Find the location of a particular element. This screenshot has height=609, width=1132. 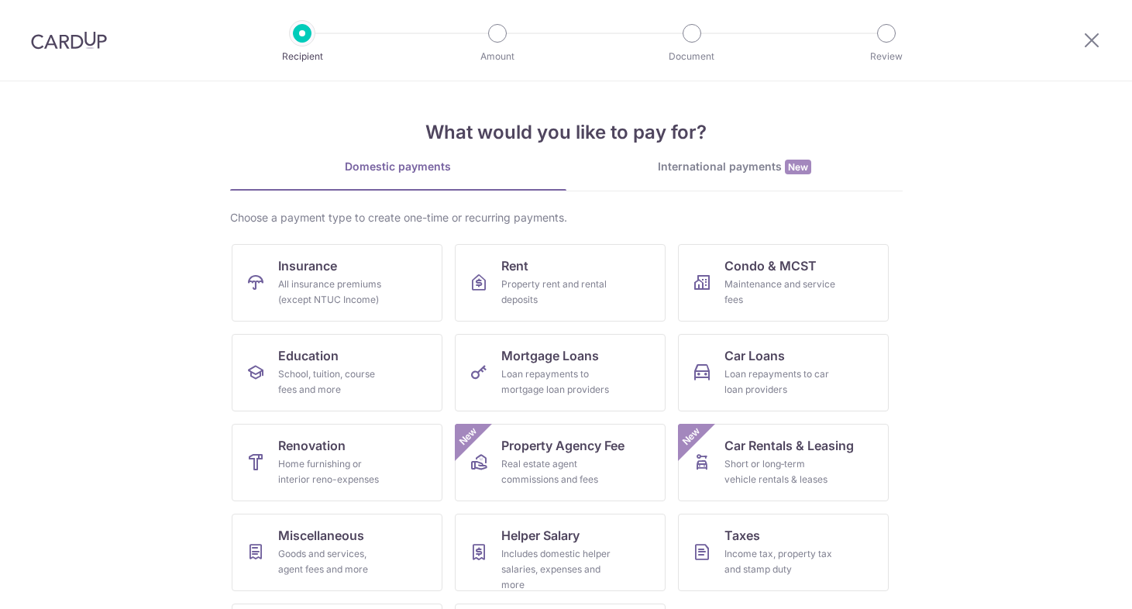

a: InsuranceAll insurance premiums (except NTUC Income) is located at coordinates (337, 283).